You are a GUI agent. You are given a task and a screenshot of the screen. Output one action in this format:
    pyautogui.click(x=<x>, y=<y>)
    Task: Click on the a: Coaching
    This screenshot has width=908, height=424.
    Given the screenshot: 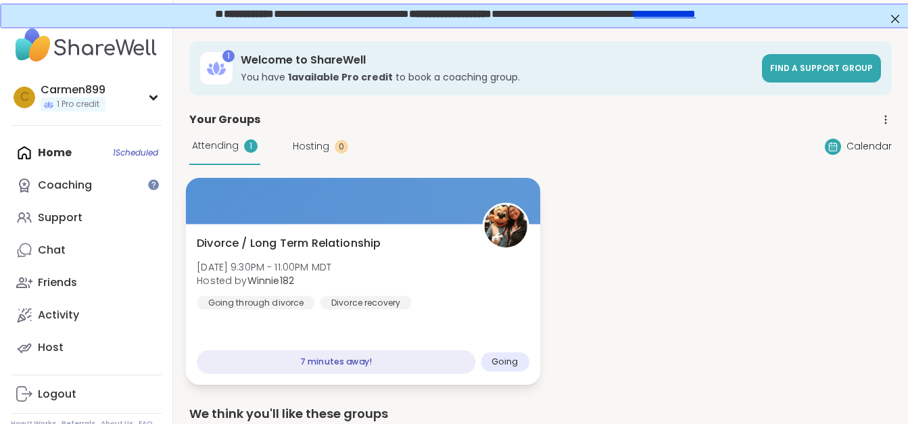 What is the action you would take?
    pyautogui.click(x=86, y=185)
    